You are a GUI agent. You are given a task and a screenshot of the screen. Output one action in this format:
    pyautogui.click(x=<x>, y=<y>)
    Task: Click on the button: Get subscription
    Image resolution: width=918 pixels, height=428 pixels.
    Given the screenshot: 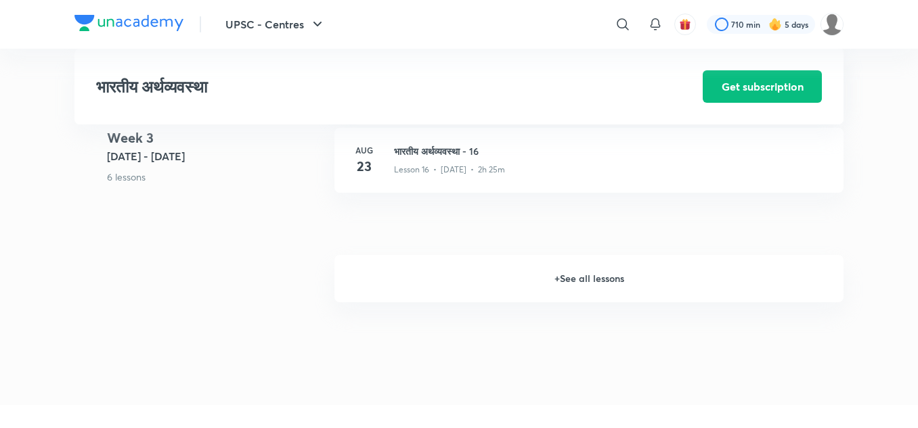 What is the action you would take?
    pyautogui.click(x=762, y=87)
    